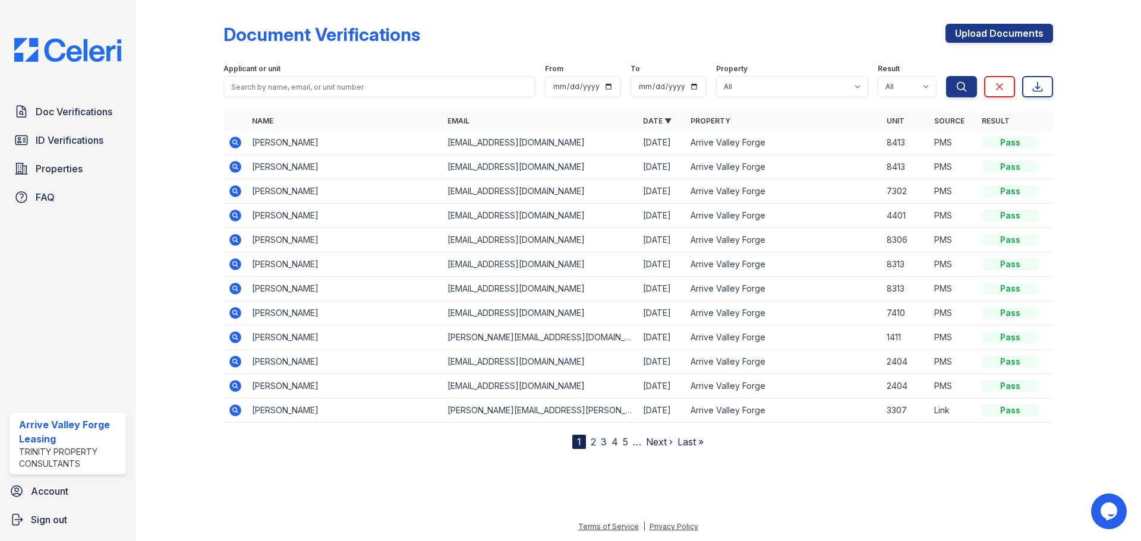 The image size is (1141, 541). What do you see at coordinates (68, 50) in the screenshot?
I see `img: CE_Logo_Blue-a8612792a0a2168367f1c8372b55b34899dd931a85d93a1a3d3e32e68fde9ad4.png` at bounding box center [68, 50].